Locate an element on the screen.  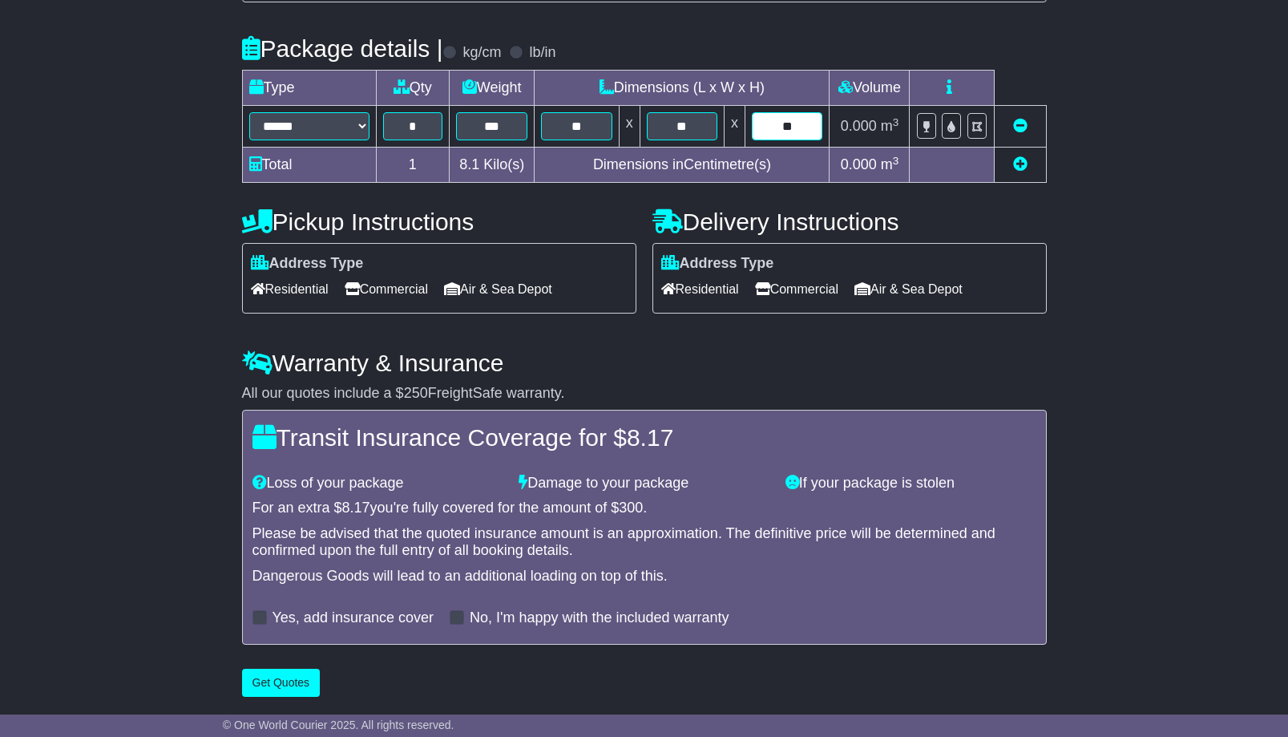
td: Dimensions in Centimetre(s) is located at coordinates (682, 165).